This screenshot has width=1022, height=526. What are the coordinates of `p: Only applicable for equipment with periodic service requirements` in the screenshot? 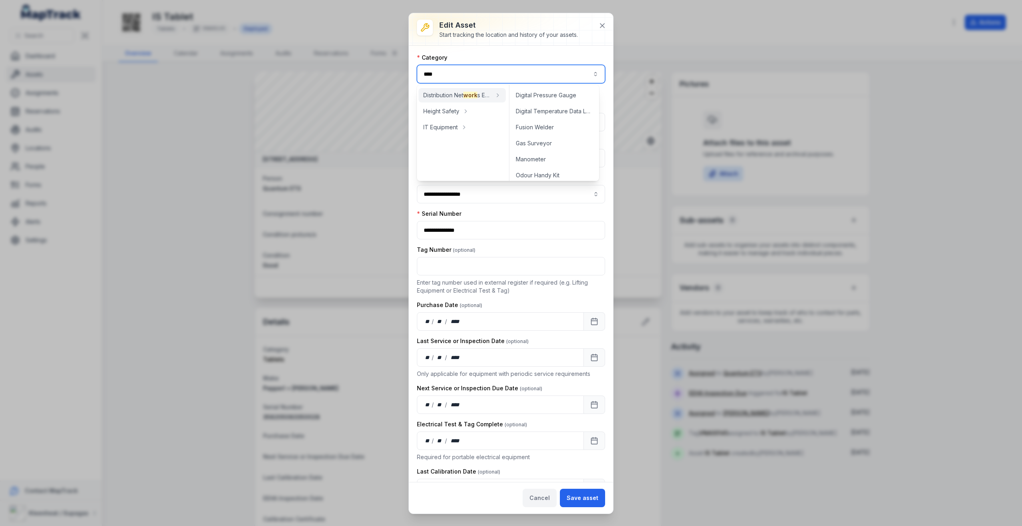 It's located at (511, 374).